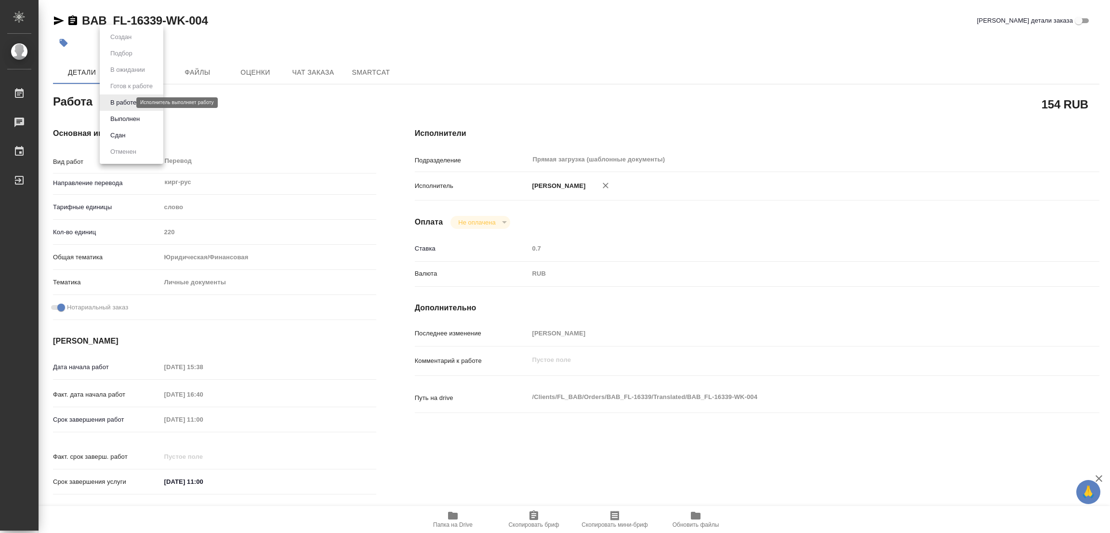  I want to click on button: Создан, so click(121, 37).